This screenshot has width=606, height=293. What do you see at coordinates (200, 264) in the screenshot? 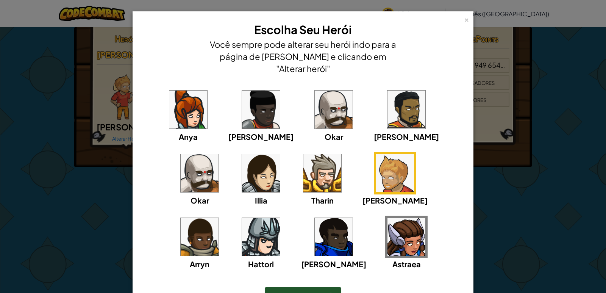
I see `span: Arryn` at bounding box center [200, 264].